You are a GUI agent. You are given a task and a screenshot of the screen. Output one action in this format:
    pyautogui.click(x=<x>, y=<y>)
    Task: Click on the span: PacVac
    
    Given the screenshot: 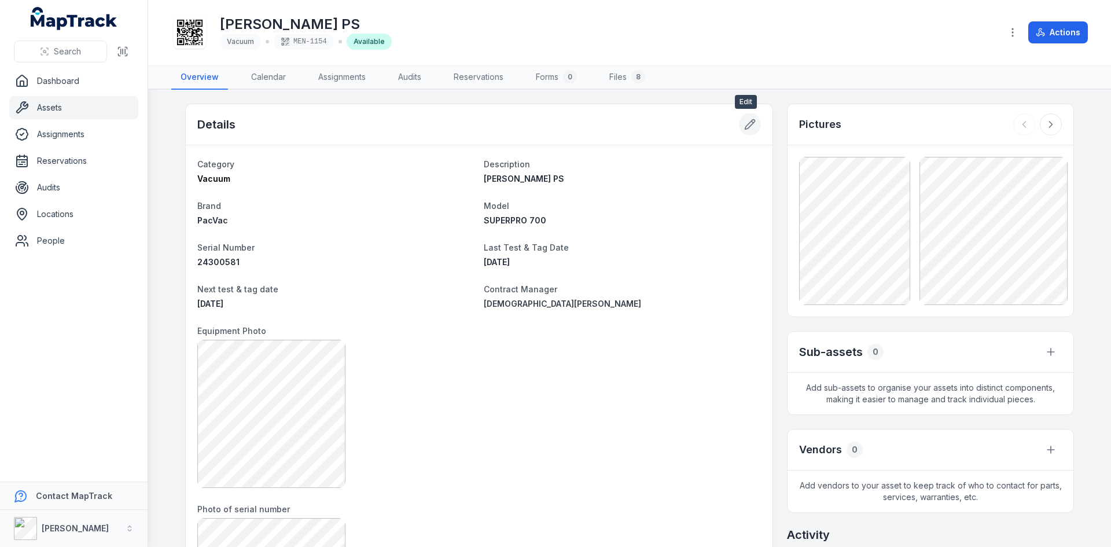 What is the action you would take?
    pyautogui.click(x=212, y=220)
    